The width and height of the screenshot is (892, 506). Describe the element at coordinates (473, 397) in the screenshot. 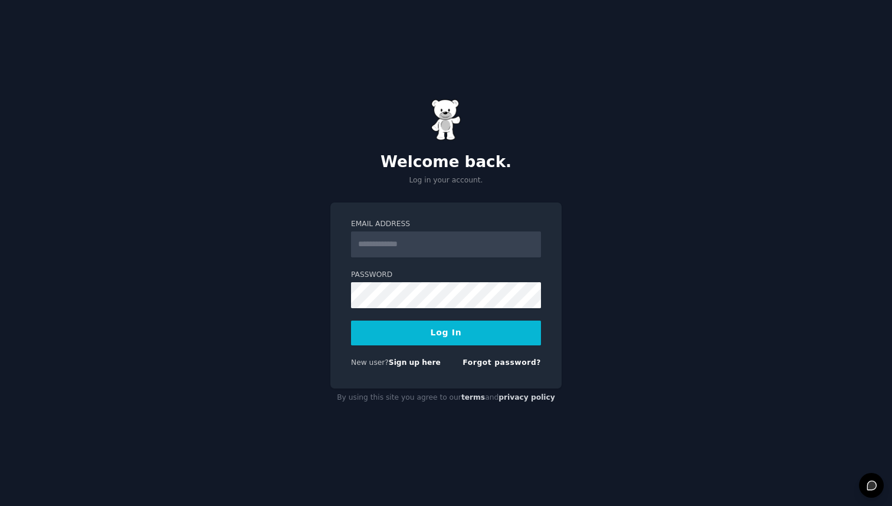

I see `a: terms` at that location.